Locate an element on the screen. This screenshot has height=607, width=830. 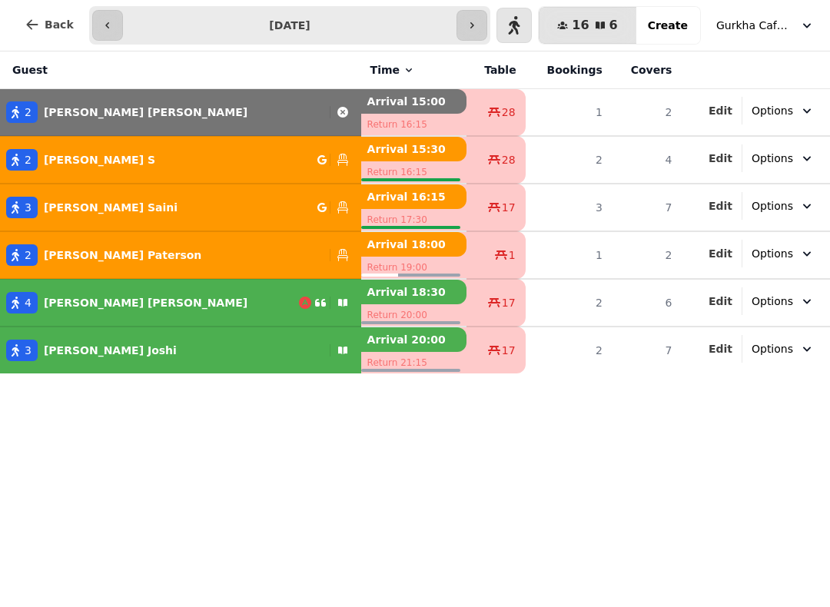
p: Return 20:00 is located at coordinates (414, 315).